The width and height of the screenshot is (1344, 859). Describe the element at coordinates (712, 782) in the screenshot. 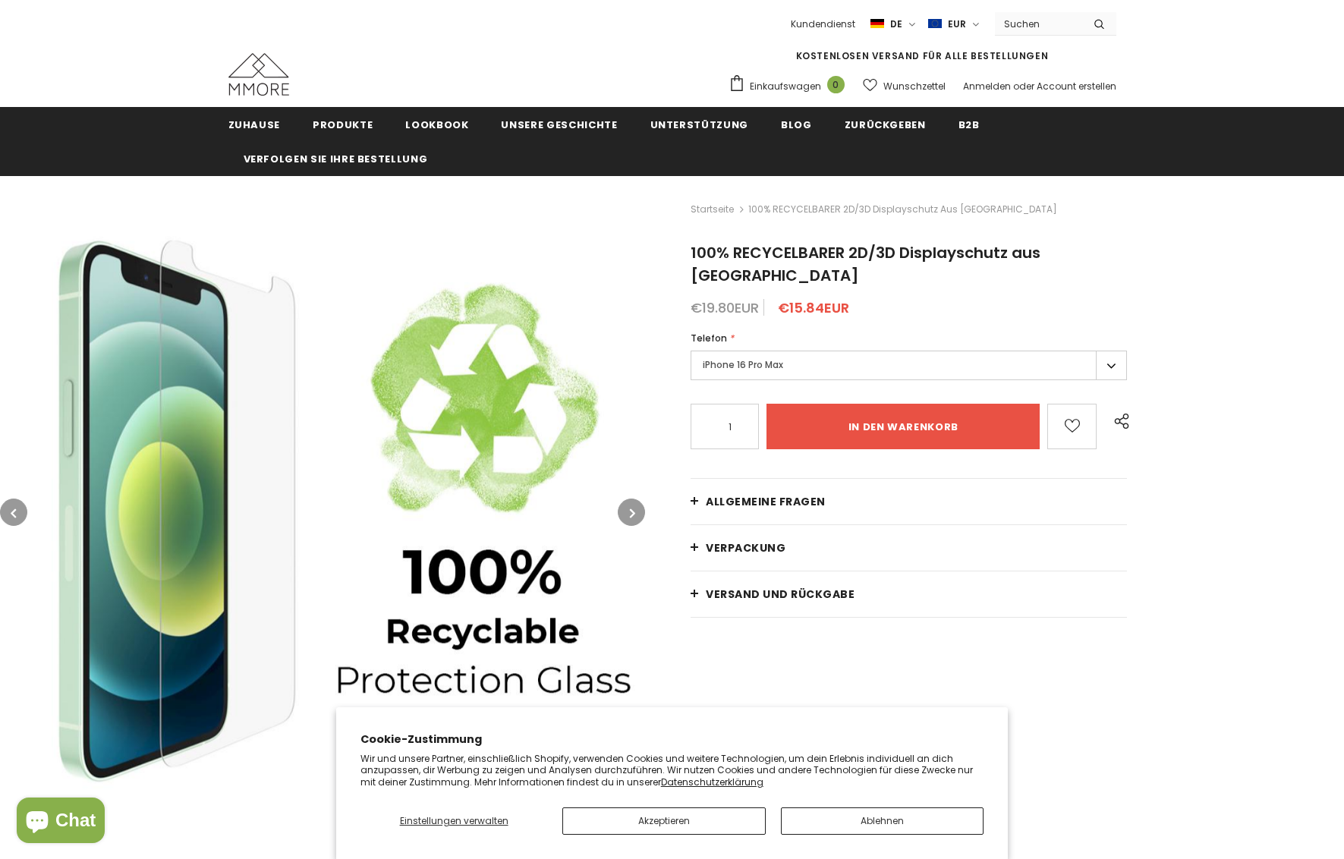

I see `a: Datenschutzerklärung` at that location.